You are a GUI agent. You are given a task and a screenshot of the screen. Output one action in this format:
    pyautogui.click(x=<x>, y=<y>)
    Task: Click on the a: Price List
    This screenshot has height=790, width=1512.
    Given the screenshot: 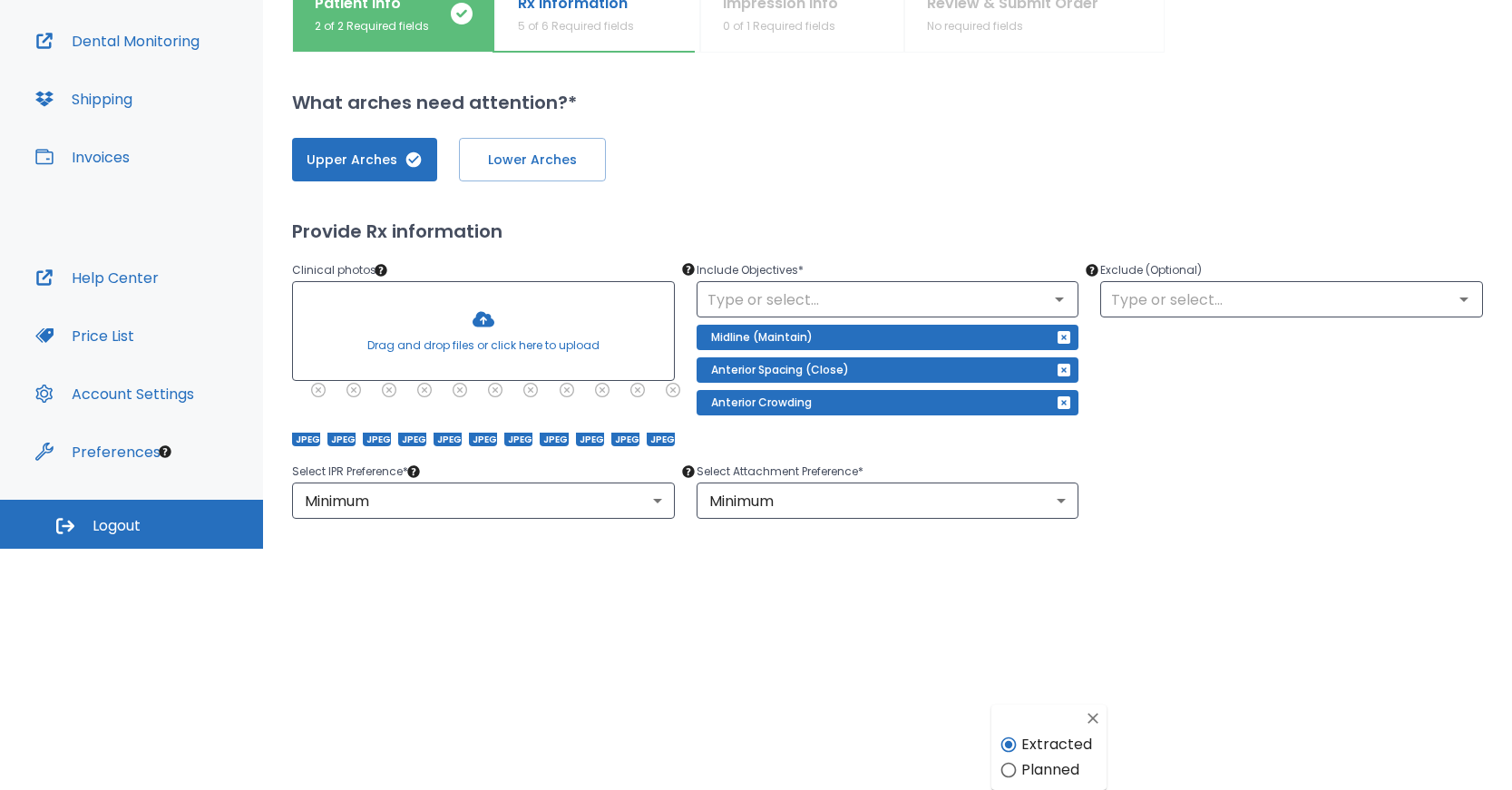 What is the action you would take?
    pyautogui.click(x=85, y=335)
    